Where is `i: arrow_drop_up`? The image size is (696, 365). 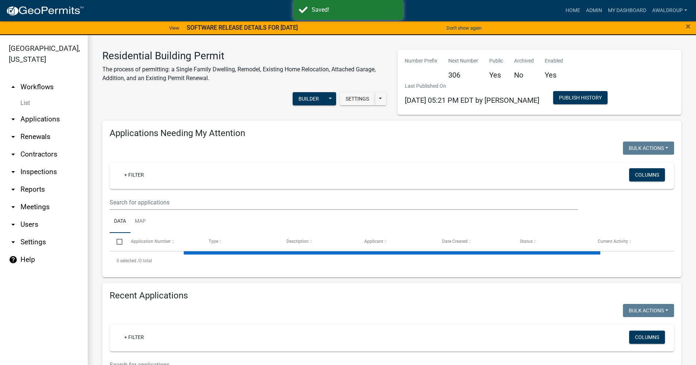 i: arrow_drop_up is located at coordinates (13, 87).